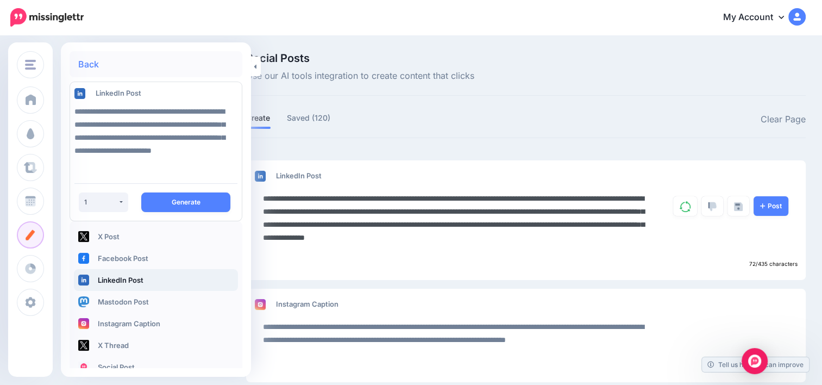 The height and width of the screenshot is (385, 822). What do you see at coordinates (783, 120) in the screenshot?
I see `a: Clear Page` at bounding box center [783, 120].